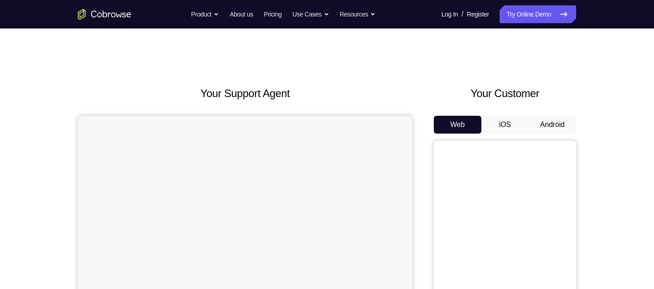 The height and width of the screenshot is (289, 654). What do you see at coordinates (273, 14) in the screenshot?
I see `a: Pricing` at bounding box center [273, 14].